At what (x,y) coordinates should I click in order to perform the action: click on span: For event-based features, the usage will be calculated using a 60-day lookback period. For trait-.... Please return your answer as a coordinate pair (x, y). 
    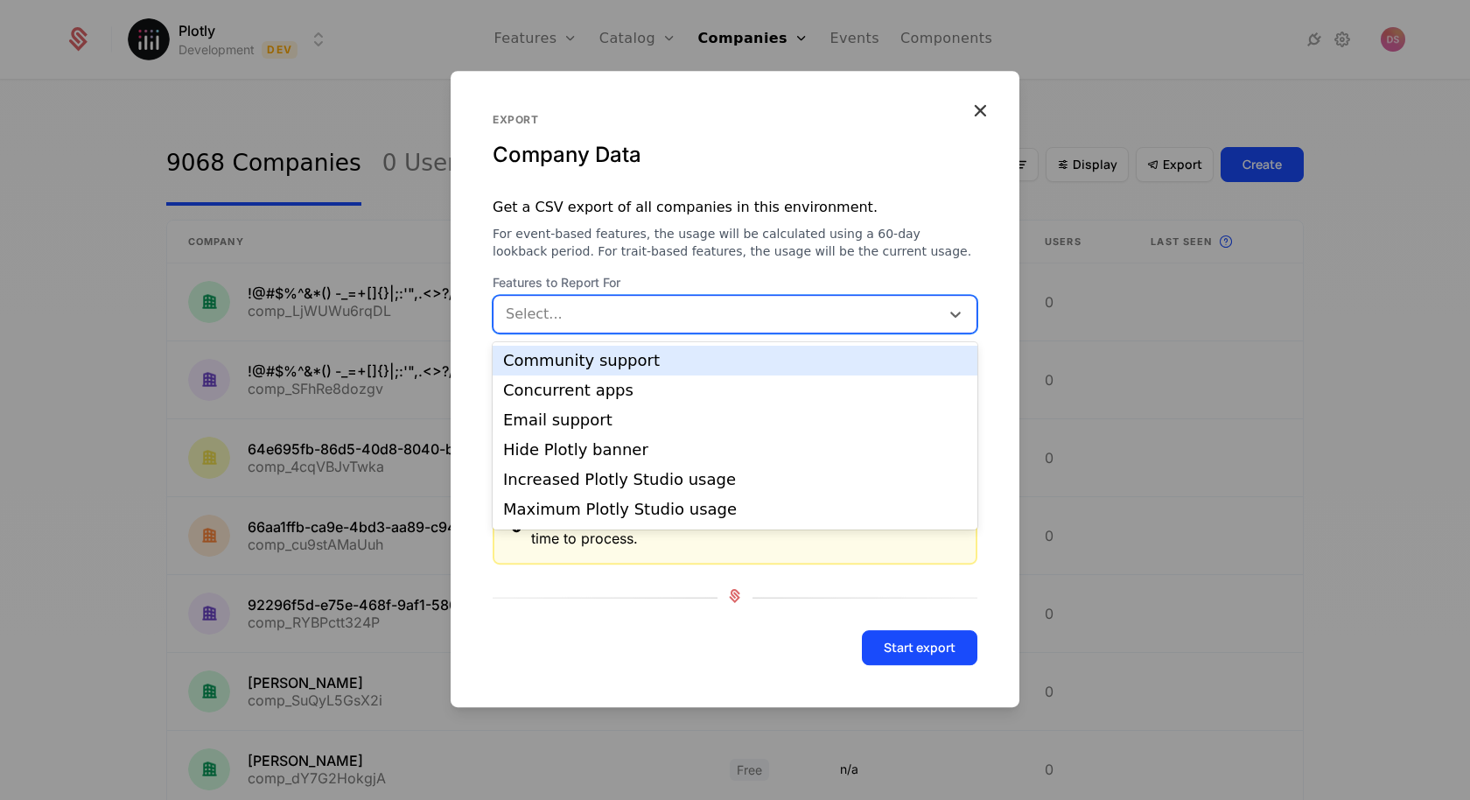
    Looking at the image, I should click on (735, 242).